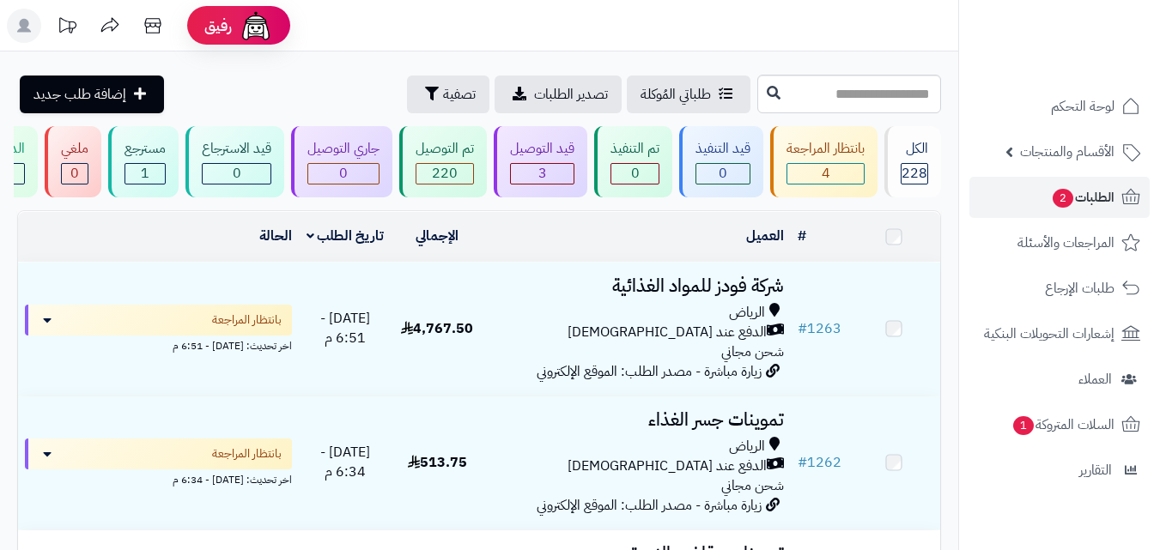 This screenshot has width=1160, height=550. I want to click on span: 513.75, so click(437, 463).